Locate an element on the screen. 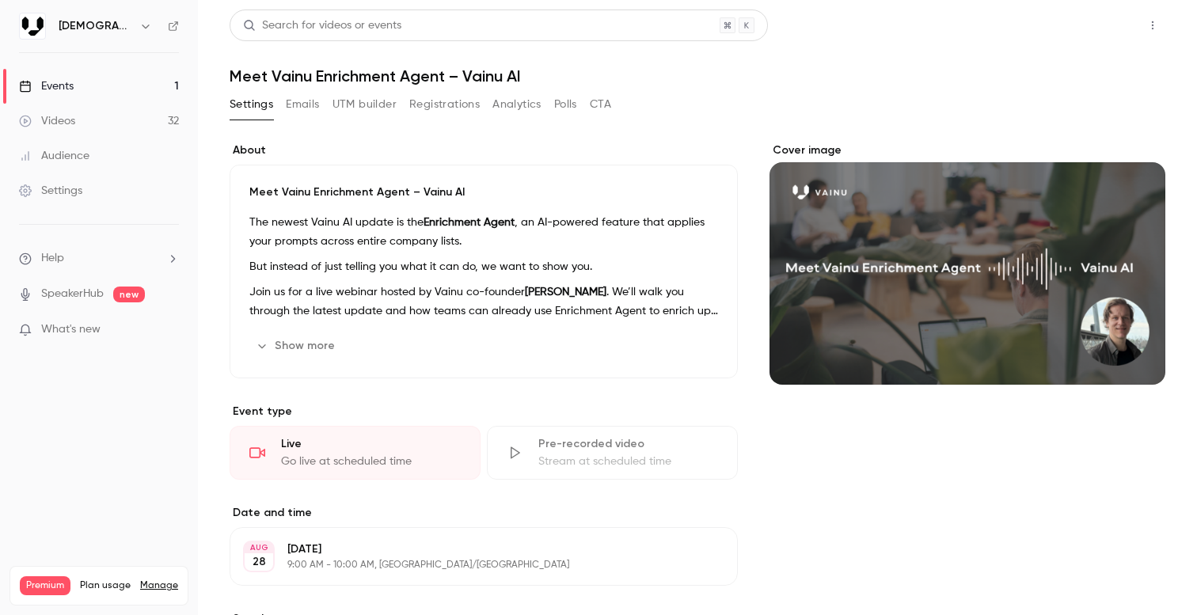 The width and height of the screenshot is (1197, 615). div: Events is located at coordinates (46, 86).